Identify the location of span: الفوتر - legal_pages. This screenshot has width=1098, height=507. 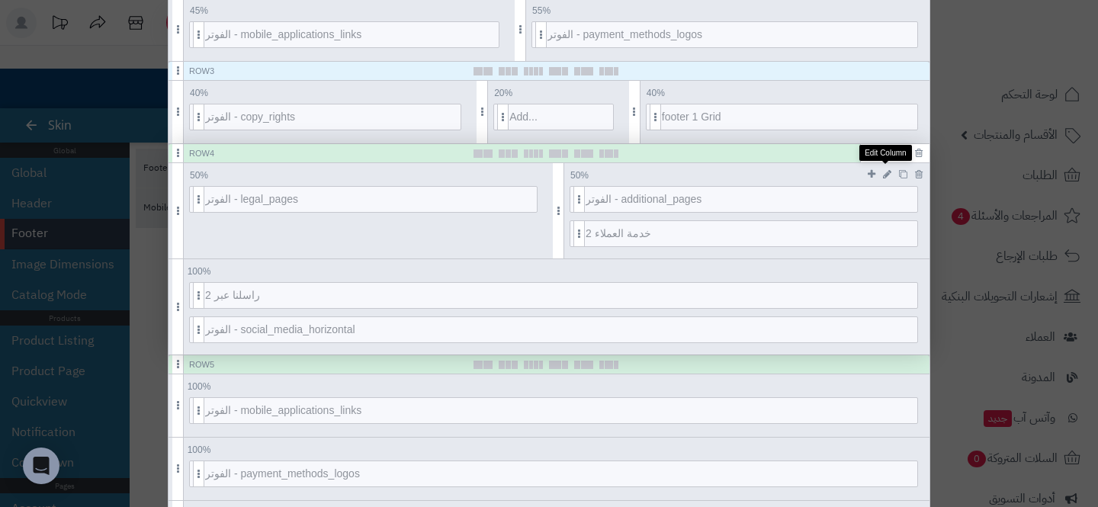
(371, 199).